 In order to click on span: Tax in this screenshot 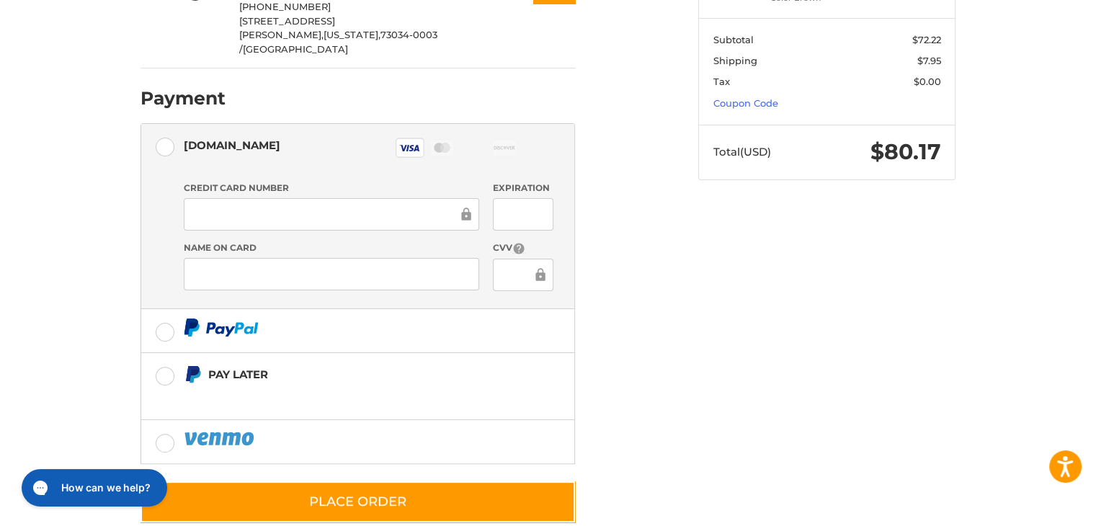, I will do `click(721, 81)`.